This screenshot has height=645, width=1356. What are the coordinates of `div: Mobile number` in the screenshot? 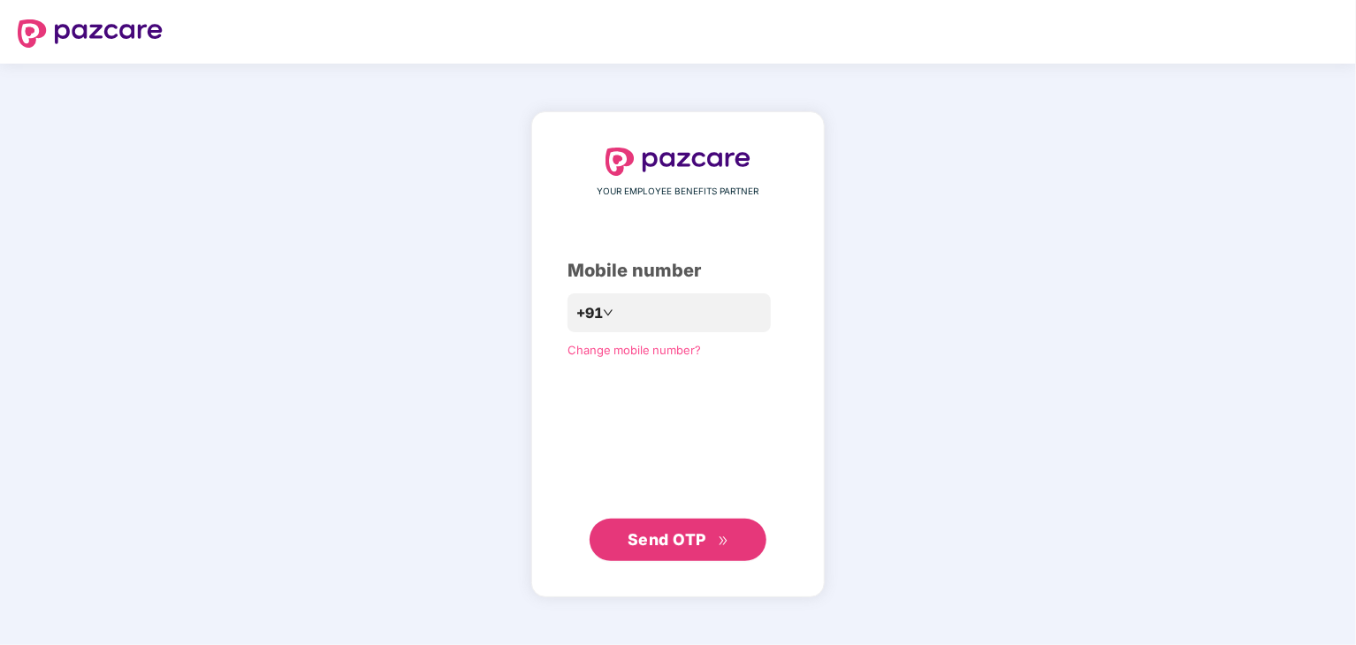 It's located at (678, 271).